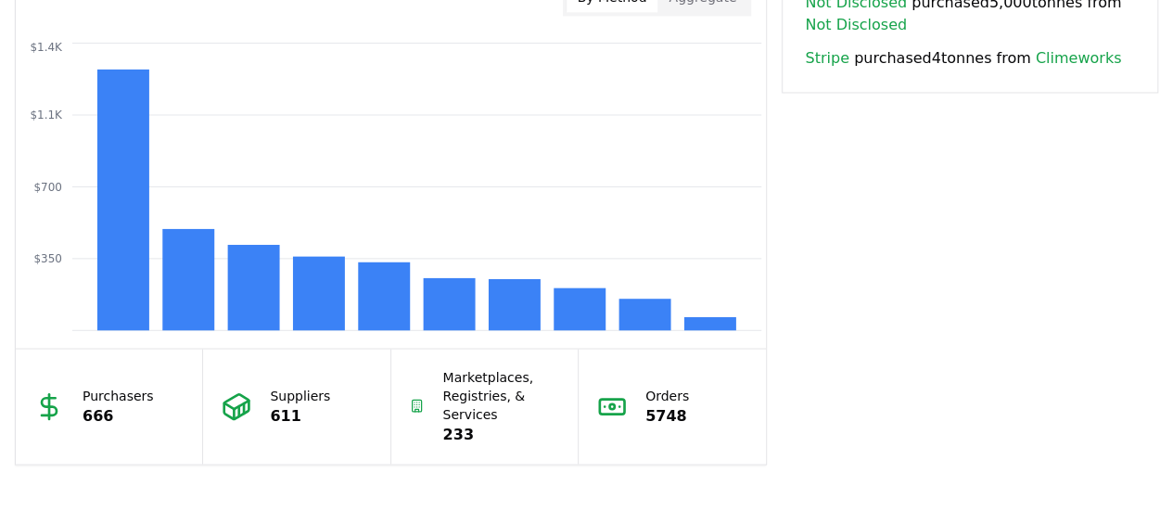 This screenshot has height=511, width=1173. Describe the element at coordinates (963, 58) in the screenshot. I see `span: purchased 4 tonnes from` at that location.